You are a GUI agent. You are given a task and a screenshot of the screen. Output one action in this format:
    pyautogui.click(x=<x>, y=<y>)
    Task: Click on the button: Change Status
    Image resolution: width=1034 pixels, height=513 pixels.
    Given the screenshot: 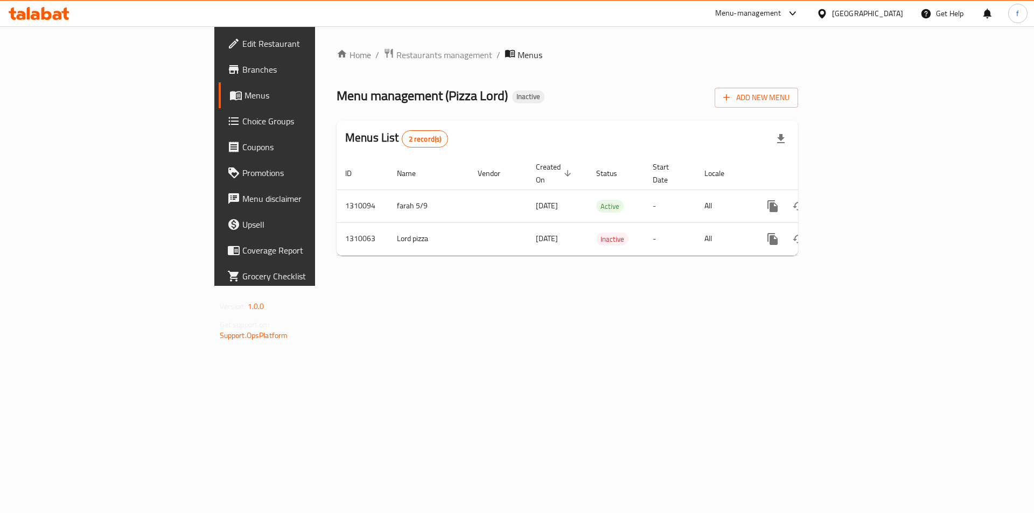 What is the action you would take?
    pyautogui.click(x=799, y=239)
    